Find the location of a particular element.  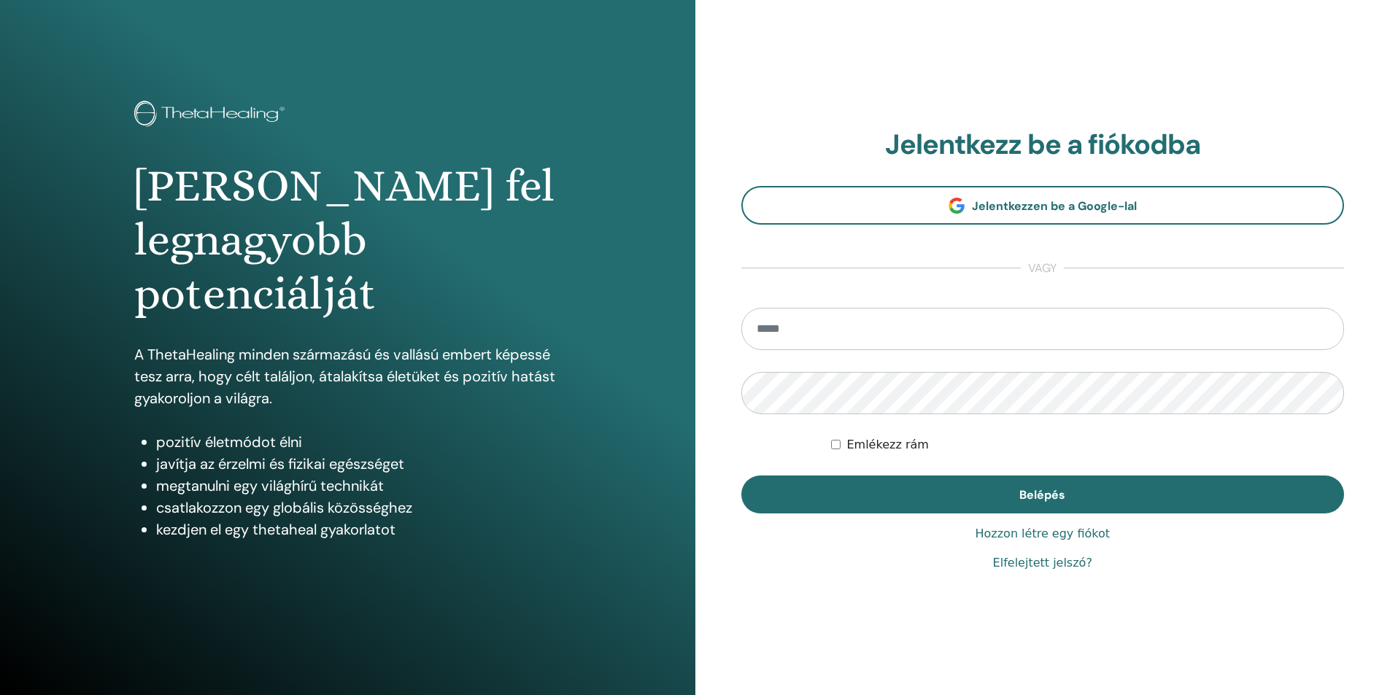

li: csatlakozzon egy globális közösséghez is located at coordinates (358, 508).